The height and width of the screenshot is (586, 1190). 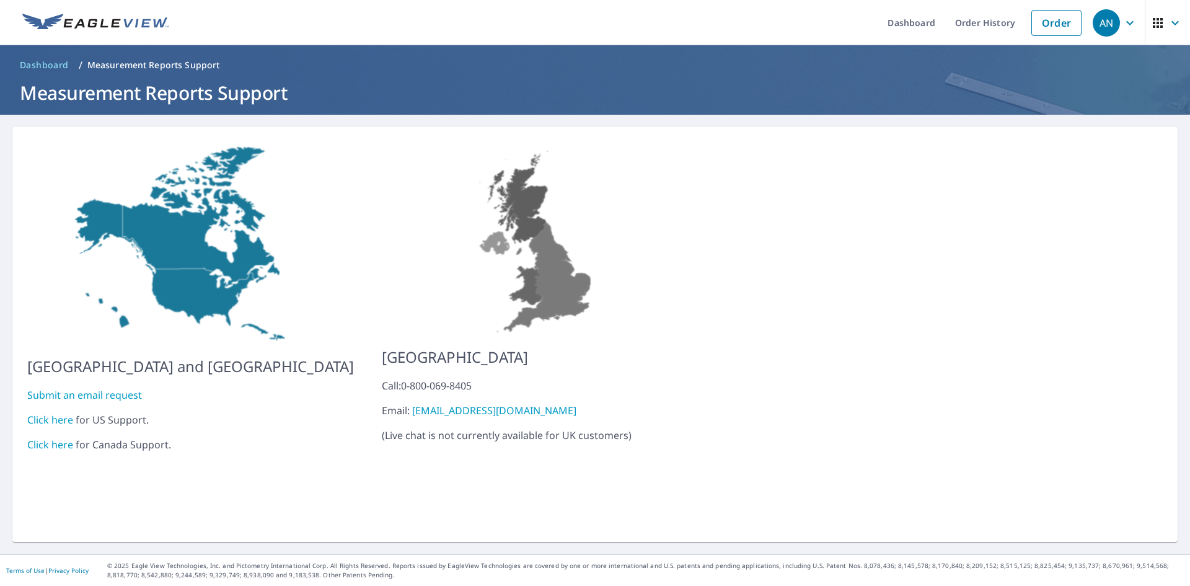 What do you see at coordinates (44, 65) in the screenshot?
I see `span: Dashboard` at bounding box center [44, 65].